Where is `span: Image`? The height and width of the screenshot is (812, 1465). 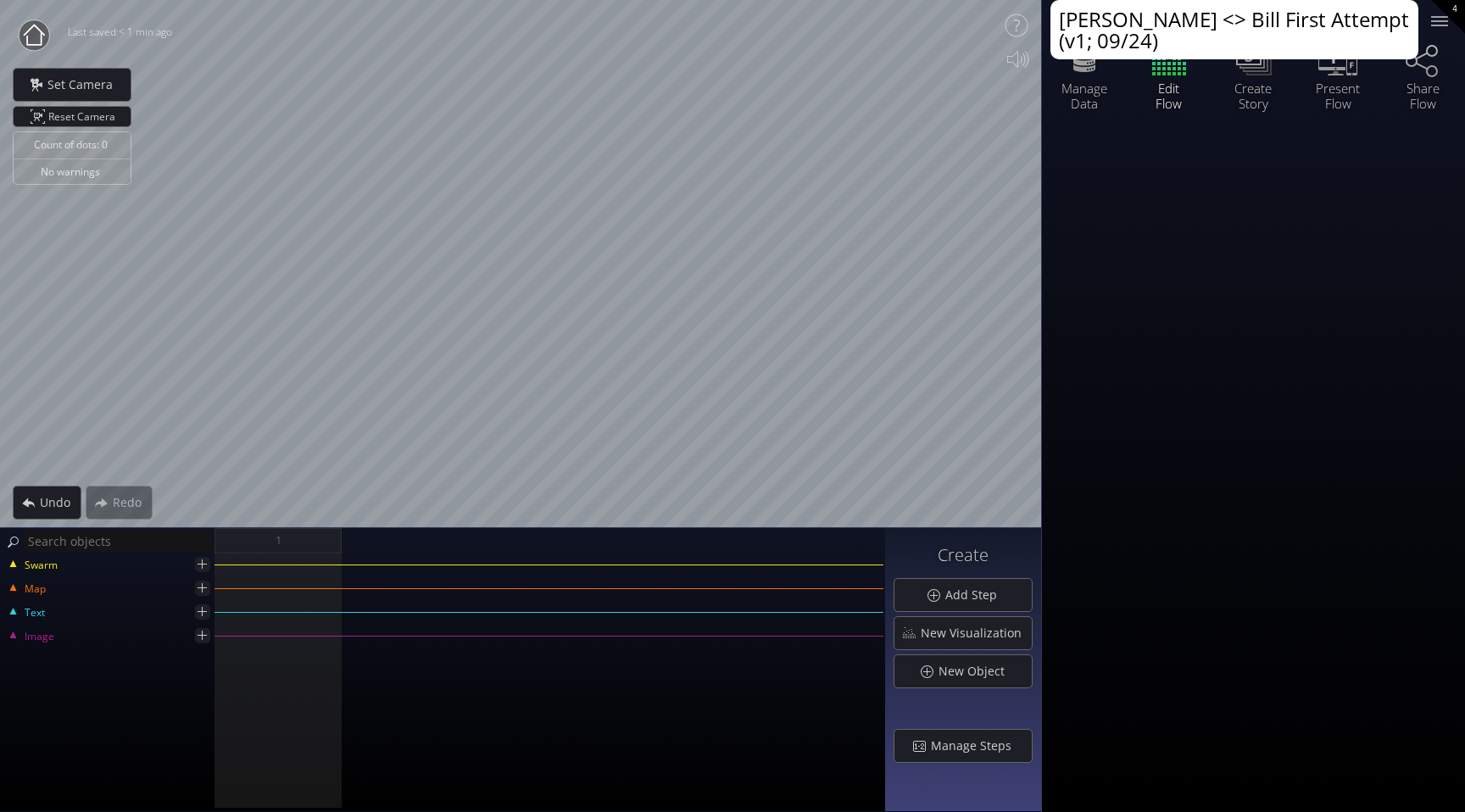
span: Image is located at coordinates (39, 636).